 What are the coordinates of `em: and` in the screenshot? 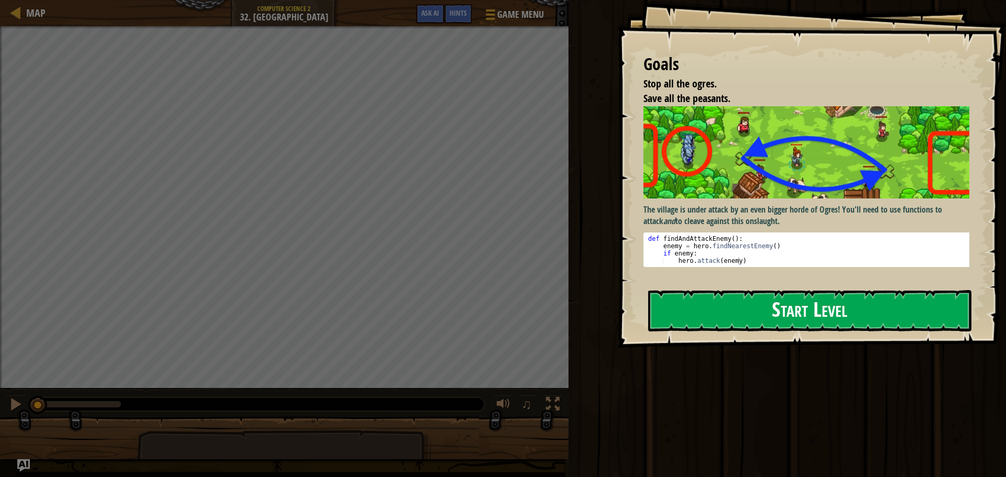 It's located at (669, 221).